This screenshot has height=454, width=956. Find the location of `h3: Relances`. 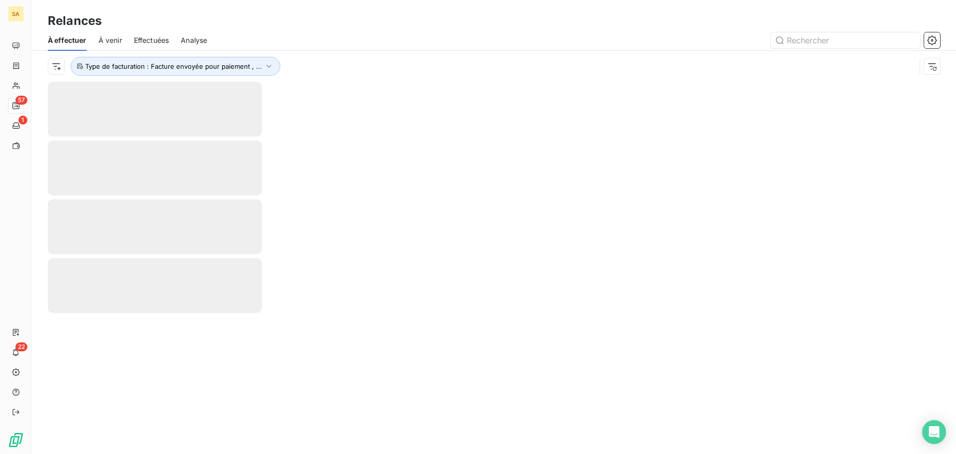

h3: Relances is located at coordinates (75, 21).